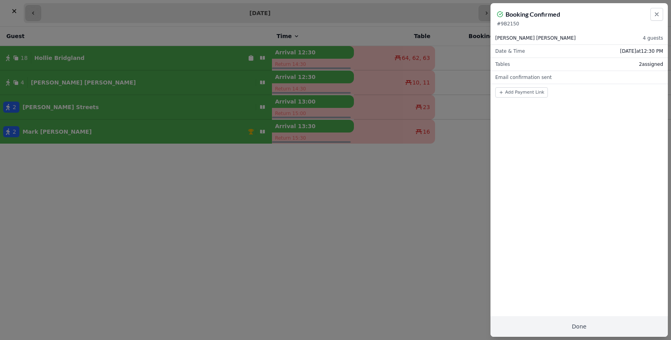  What do you see at coordinates (510, 51) in the screenshot?
I see `span: Date & Time` at bounding box center [510, 51].